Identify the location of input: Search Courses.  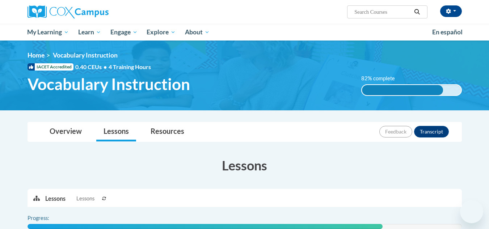
(383, 12).